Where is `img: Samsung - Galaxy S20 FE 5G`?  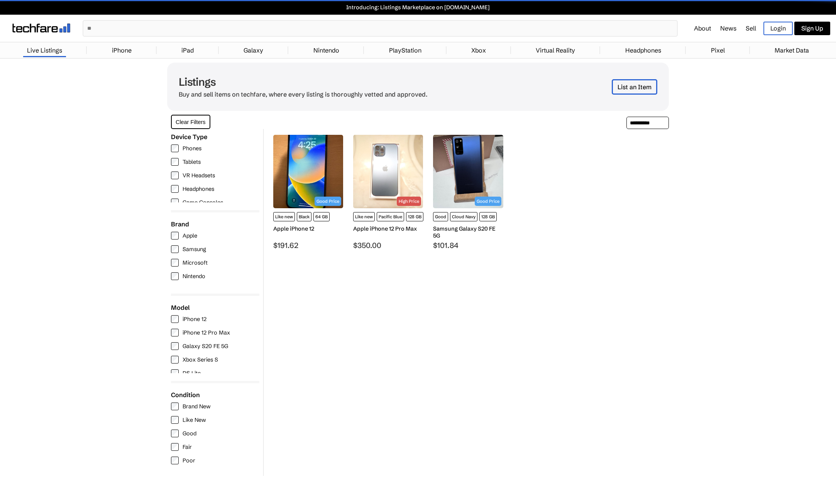
img: Samsung - Galaxy S20 FE 5G is located at coordinates (468, 171).